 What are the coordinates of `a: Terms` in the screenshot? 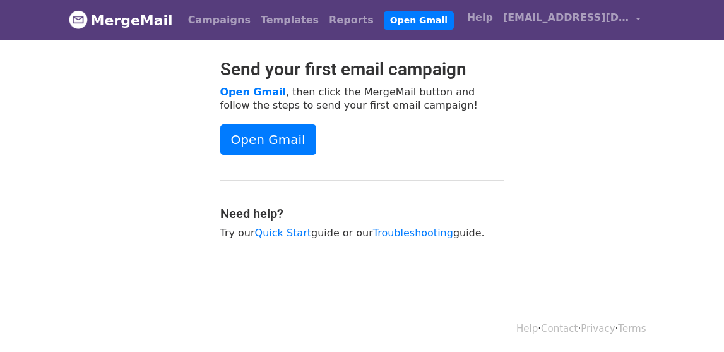 It's located at (632, 328).